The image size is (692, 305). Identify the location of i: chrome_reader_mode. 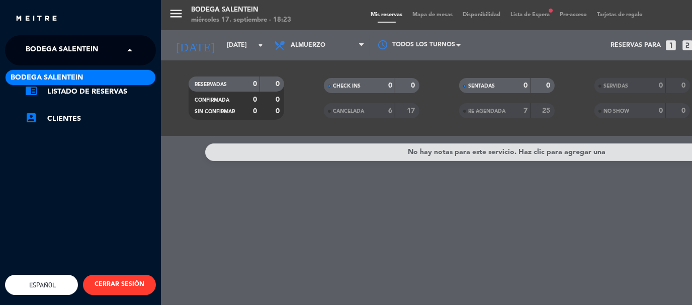
(31, 90).